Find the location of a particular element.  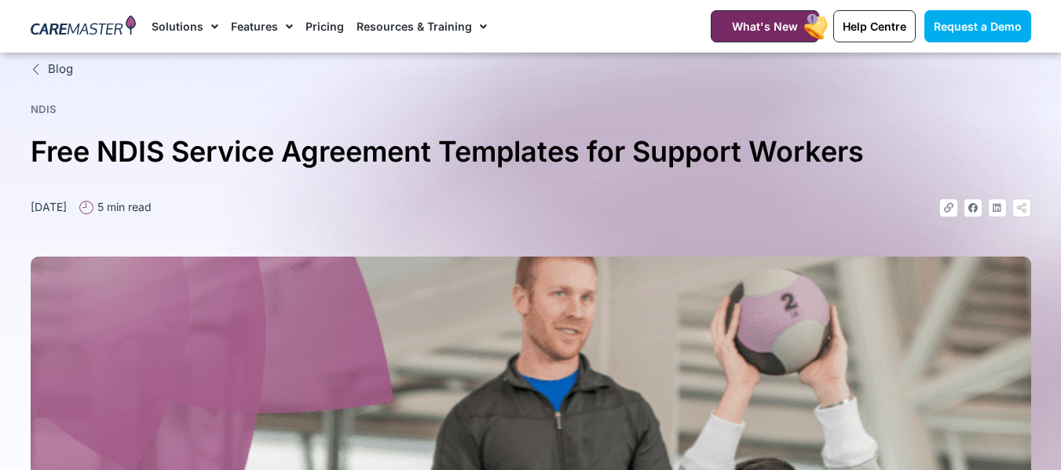

a: NDIS is located at coordinates (43, 109).